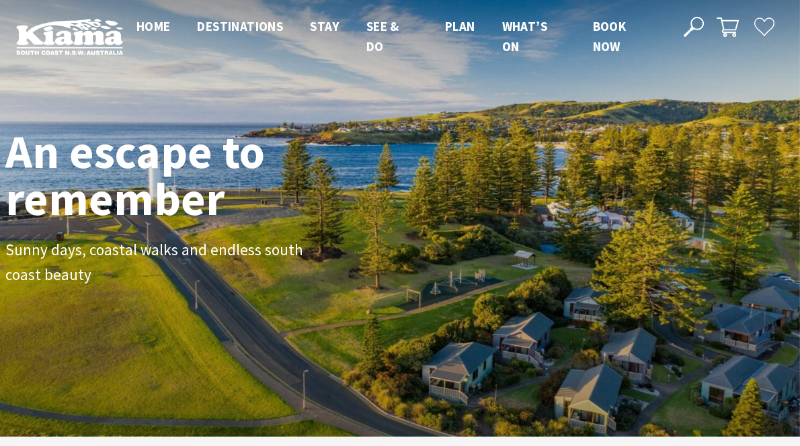  I want to click on span: Book now, so click(609, 36).